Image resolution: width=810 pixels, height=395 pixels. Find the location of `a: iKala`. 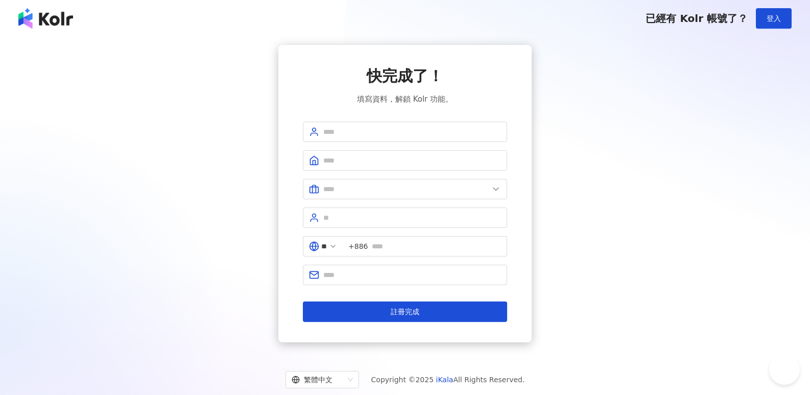

a: iKala is located at coordinates (445, 379).